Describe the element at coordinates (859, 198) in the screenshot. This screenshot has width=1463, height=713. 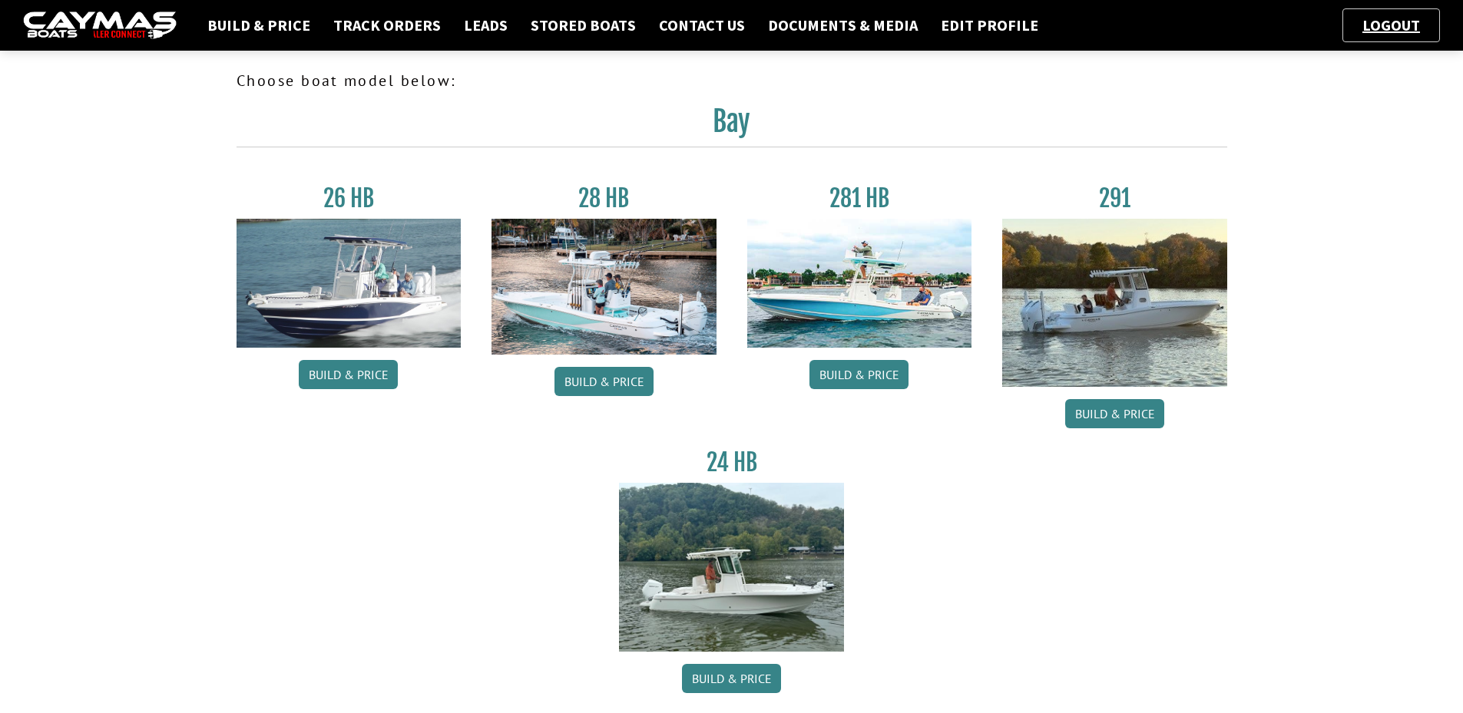
I see `h3: 281 HB` at that location.